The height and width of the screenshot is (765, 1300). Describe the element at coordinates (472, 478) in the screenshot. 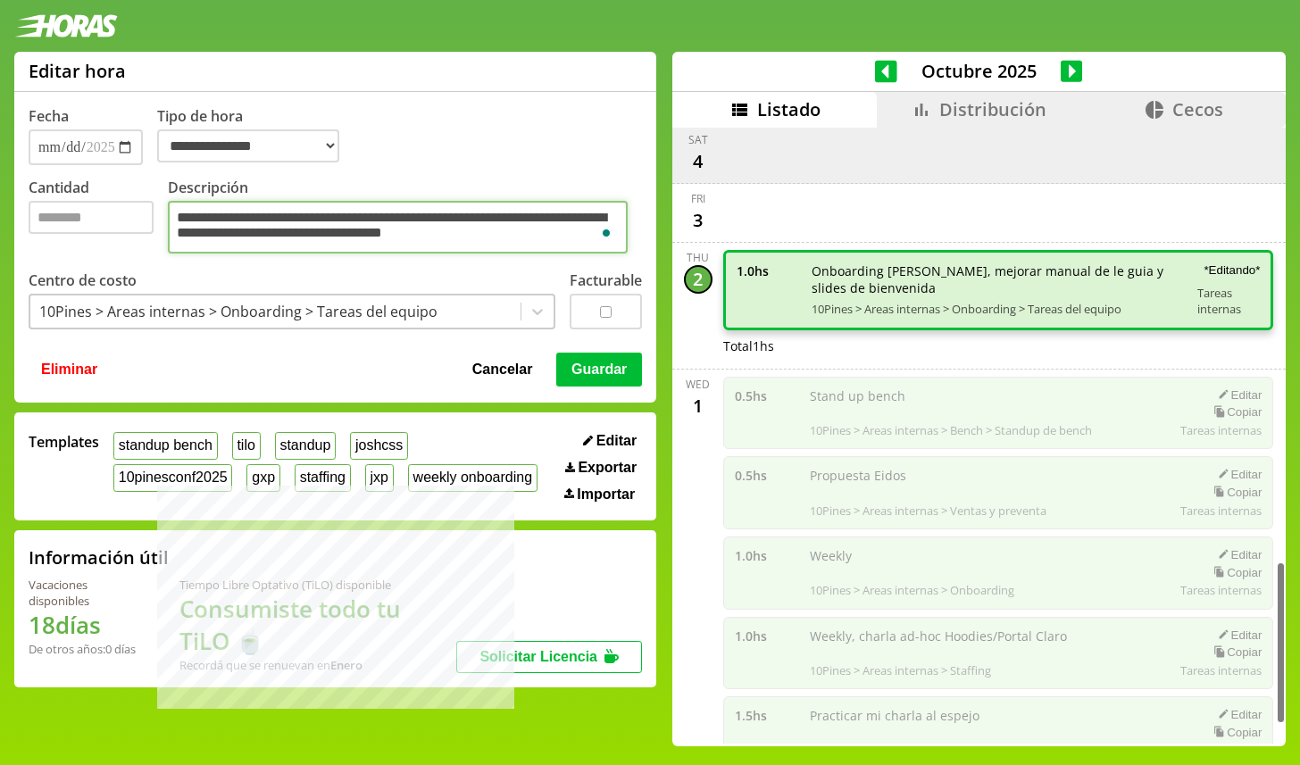

I see `button: weekly onboarding` at that location.